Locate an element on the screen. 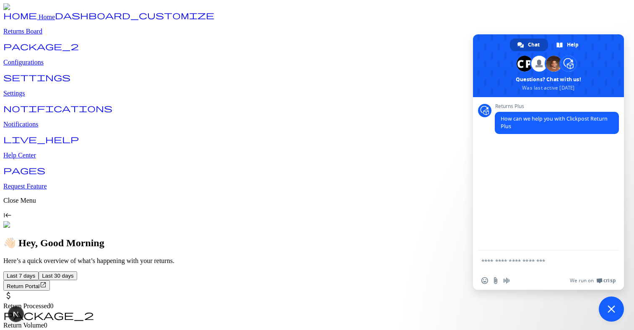 The image size is (634, 330). p: Configurations is located at coordinates (317, 62).